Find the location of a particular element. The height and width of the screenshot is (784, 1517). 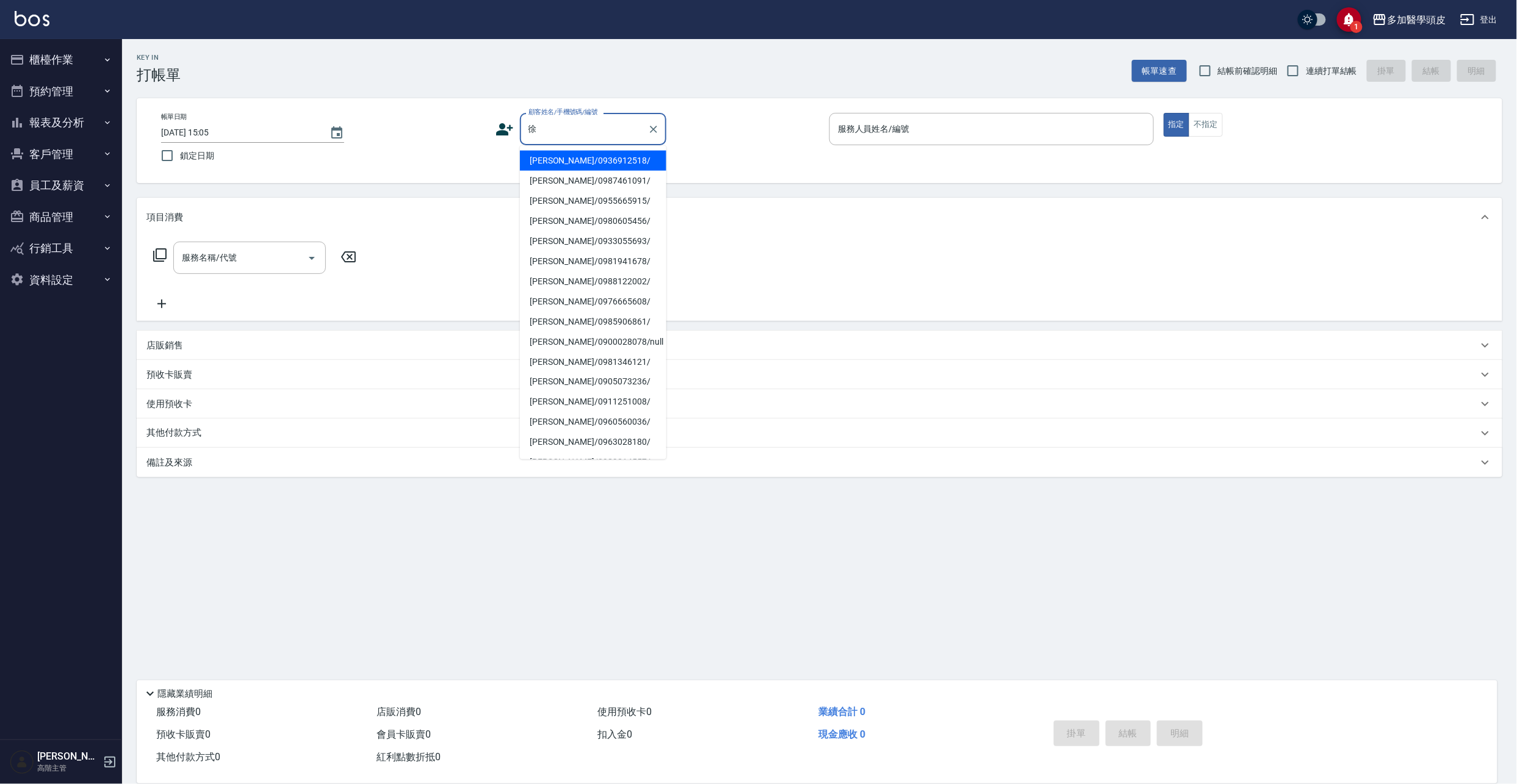

button: 指定 is located at coordinates (1176, 124).